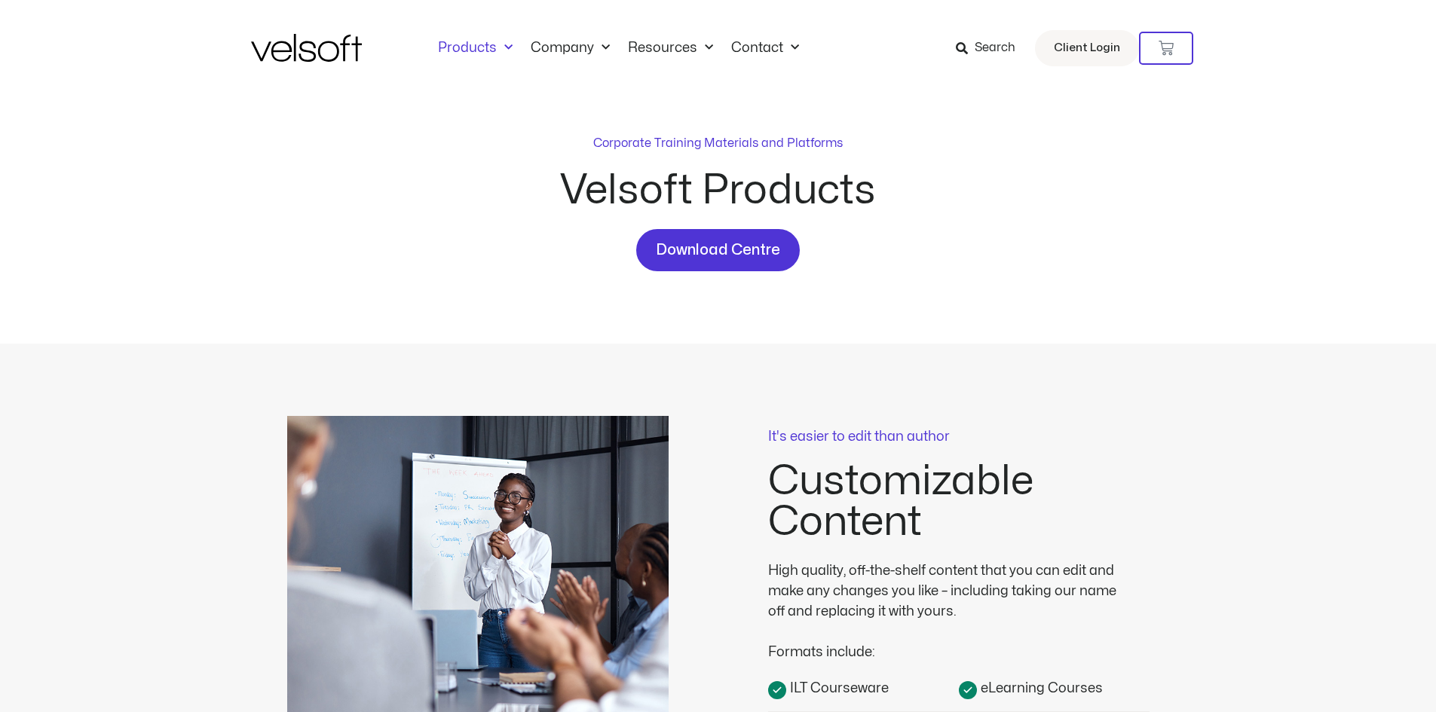 This screenshot has width=1436, height=712. I want to click on span: Download Centre, so click(718, 250).